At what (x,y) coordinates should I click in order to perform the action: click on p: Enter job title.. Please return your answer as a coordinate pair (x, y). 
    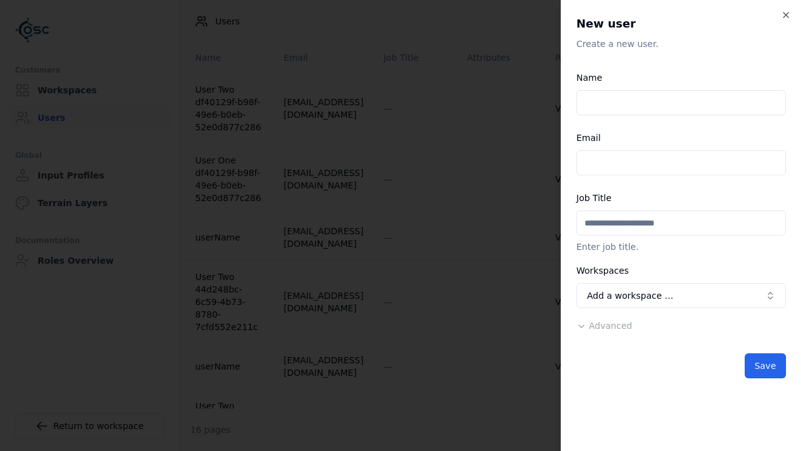
    Looking at the image, I should click on (681, 247).